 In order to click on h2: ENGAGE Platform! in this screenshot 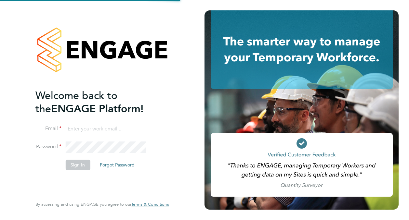, I will do `click(99, 102)`.